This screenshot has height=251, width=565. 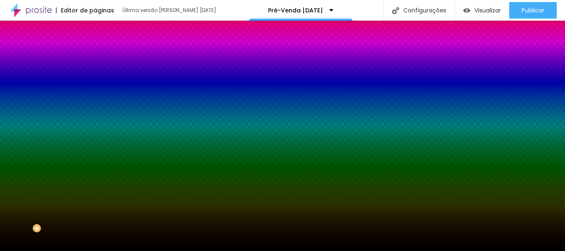 I want to click on font: Configurações, so click(x=425, y=10).